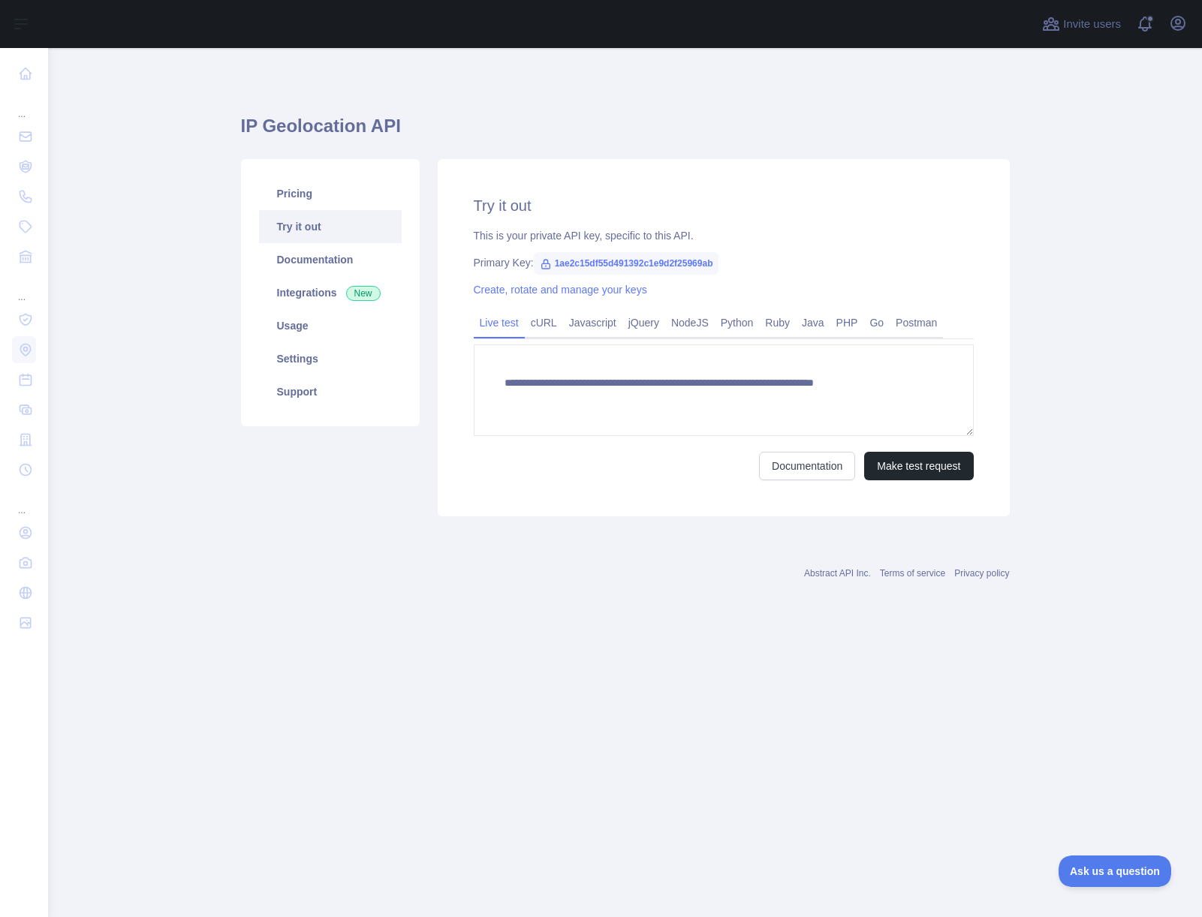  What do you see at coordinates (724, 236) in the screenshot?
I see `div: This is your private API key, specific to this API.` at bounding box center [724, 236].